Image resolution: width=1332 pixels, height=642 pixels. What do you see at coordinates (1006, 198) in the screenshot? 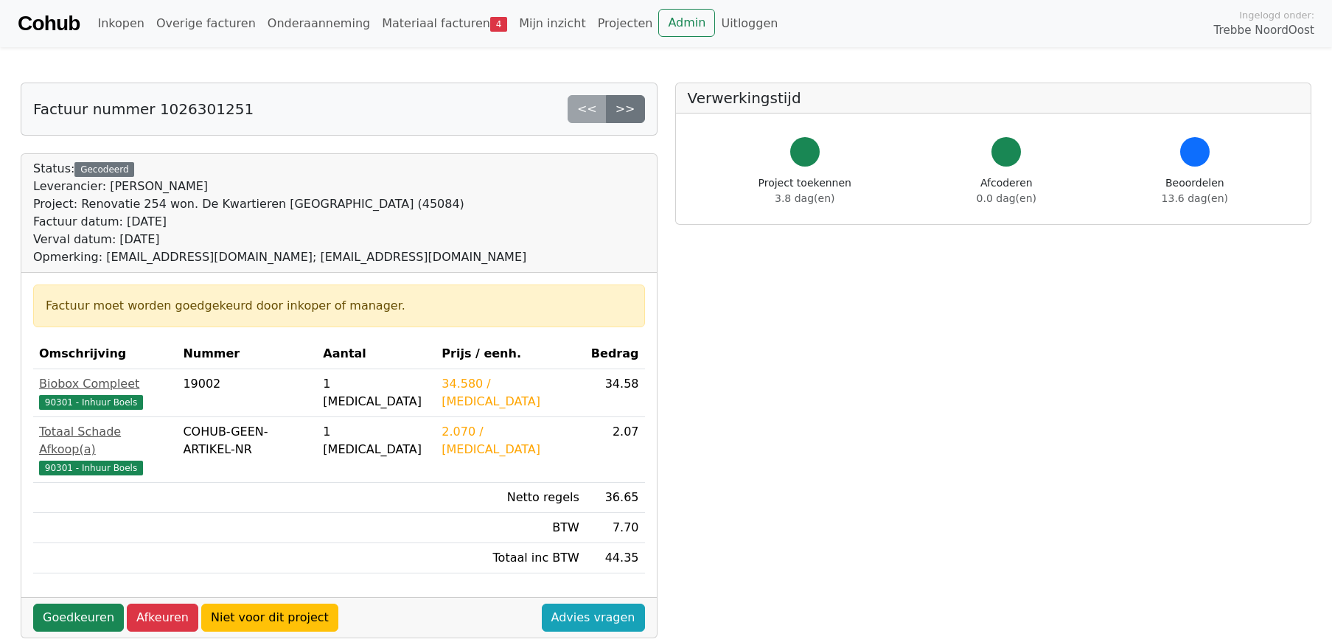
I see `span: 0.0 dag(en)` at bounding box center [1006, 198].